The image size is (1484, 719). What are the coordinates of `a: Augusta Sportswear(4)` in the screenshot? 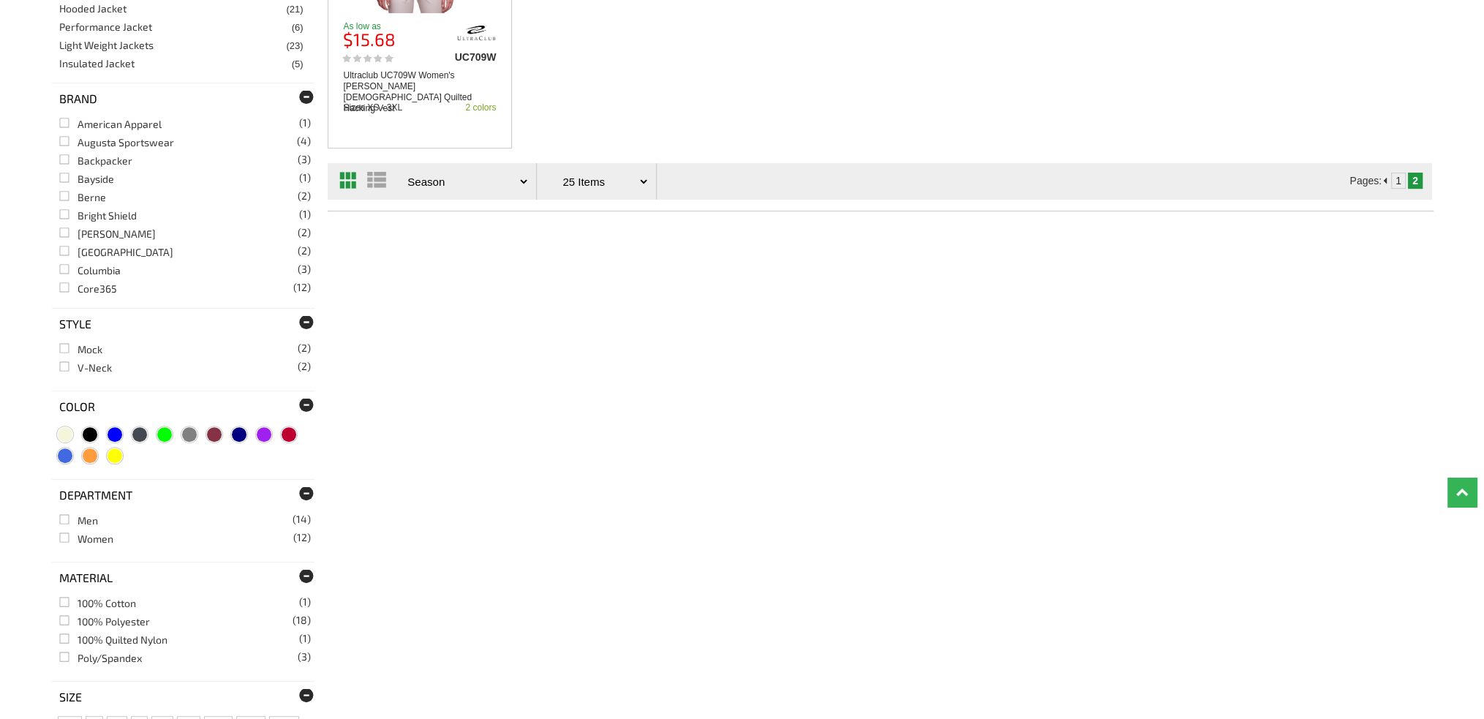 It's located at (116, 142).